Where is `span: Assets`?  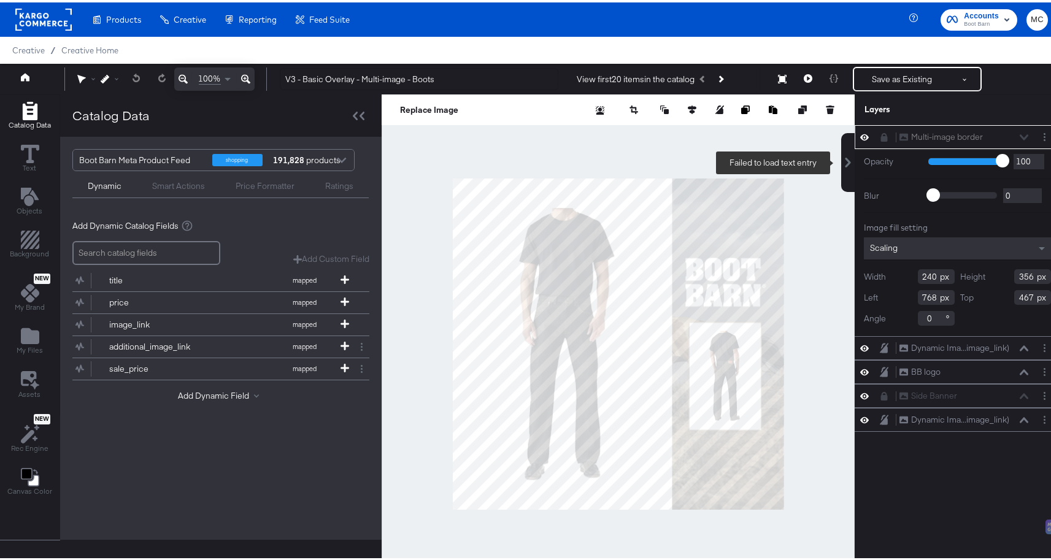 span: Assets is located at coordinates (30, 392).